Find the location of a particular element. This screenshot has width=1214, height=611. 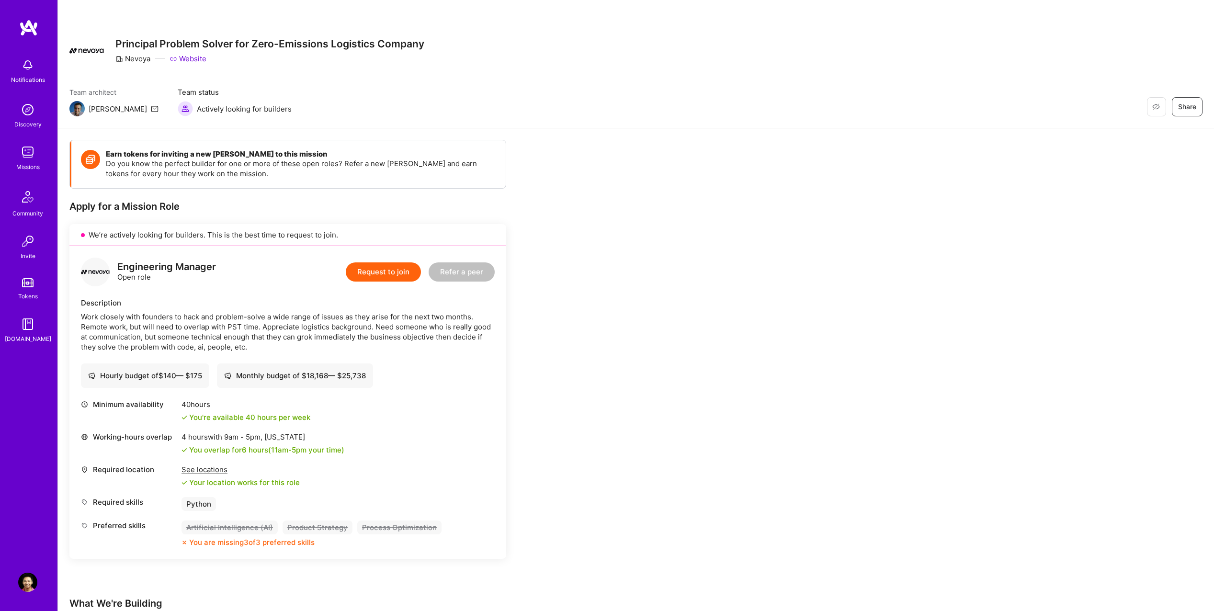

button: Request to join is located at coordinates (383, 272).